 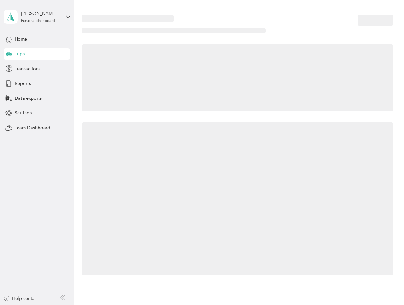 I want to click on span: Trips, so click(x=19, y=54).